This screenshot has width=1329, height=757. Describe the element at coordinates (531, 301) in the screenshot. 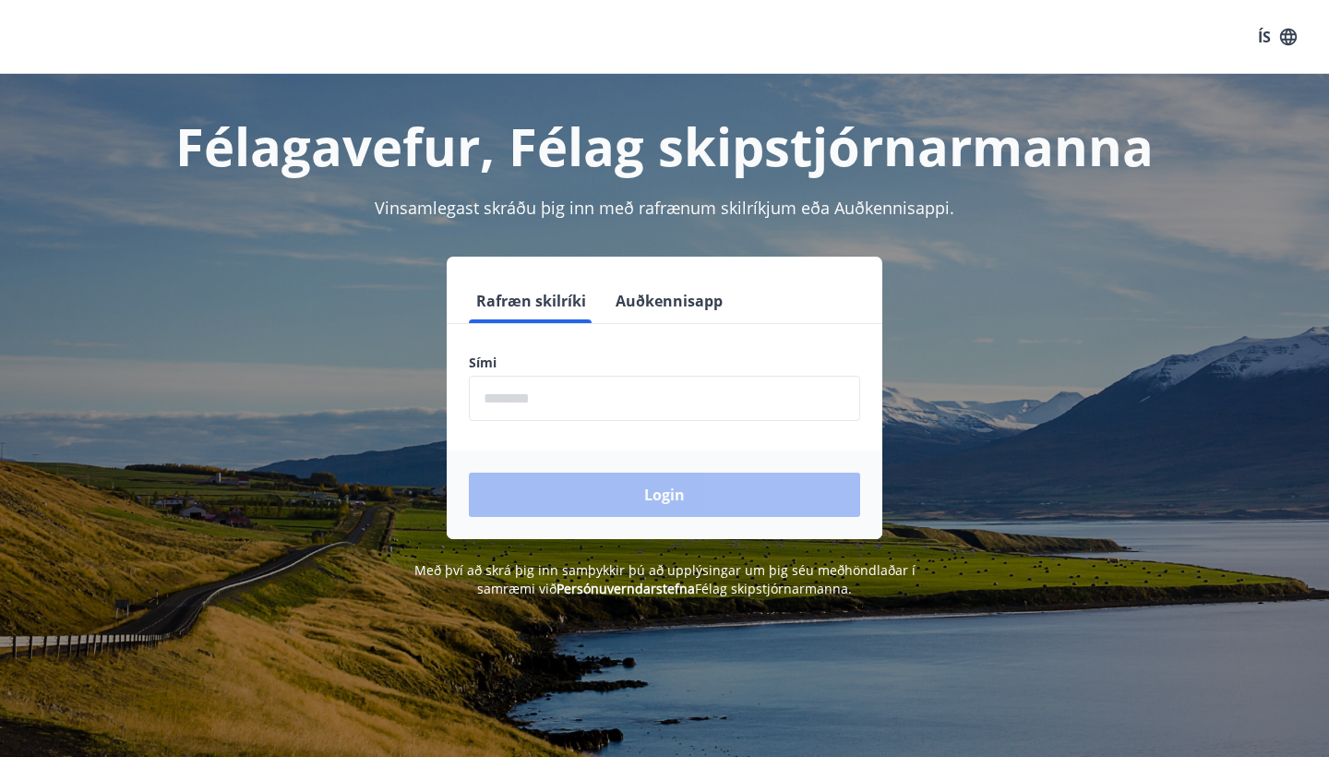

I see `button: Rafræn skilríki` at that location.